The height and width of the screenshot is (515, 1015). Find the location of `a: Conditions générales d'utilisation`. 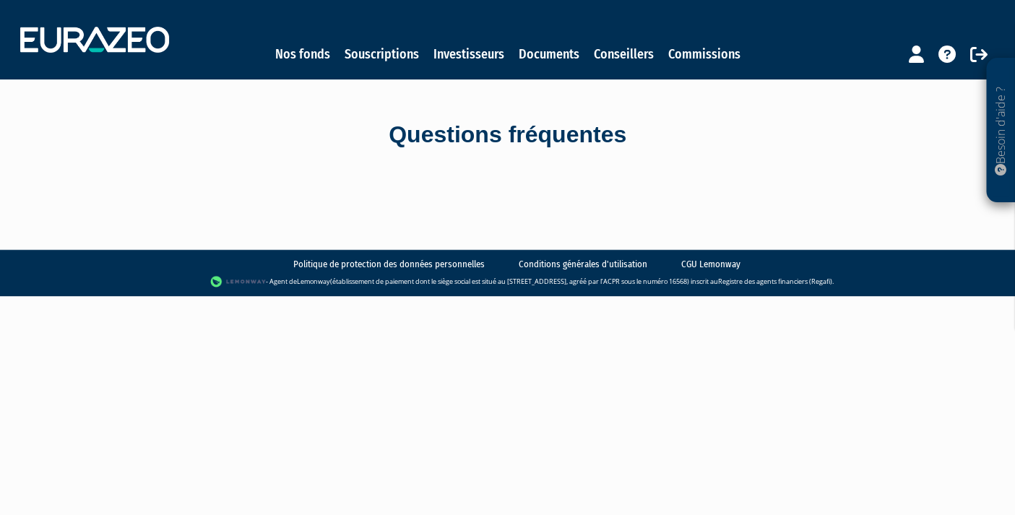

a: Conditions générales d'utilisation is located at coordinates (583, 264).